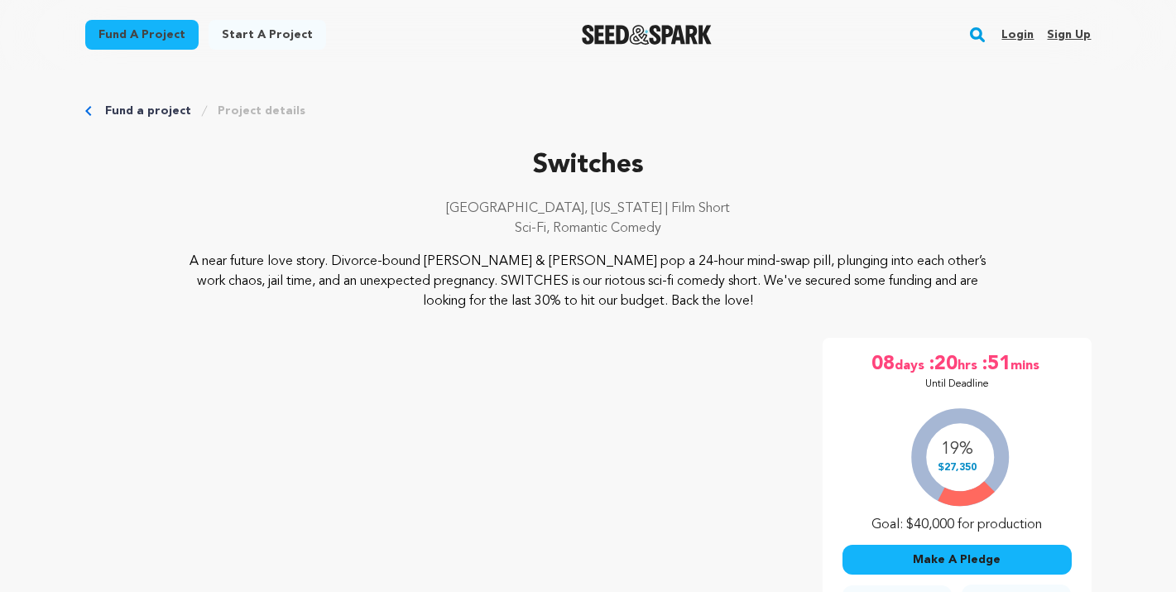 The width and height of the screenshot is (1176, 592). Describe the element at coordinates (883, 364) in the screenshot. I see `span: 08` at that location.